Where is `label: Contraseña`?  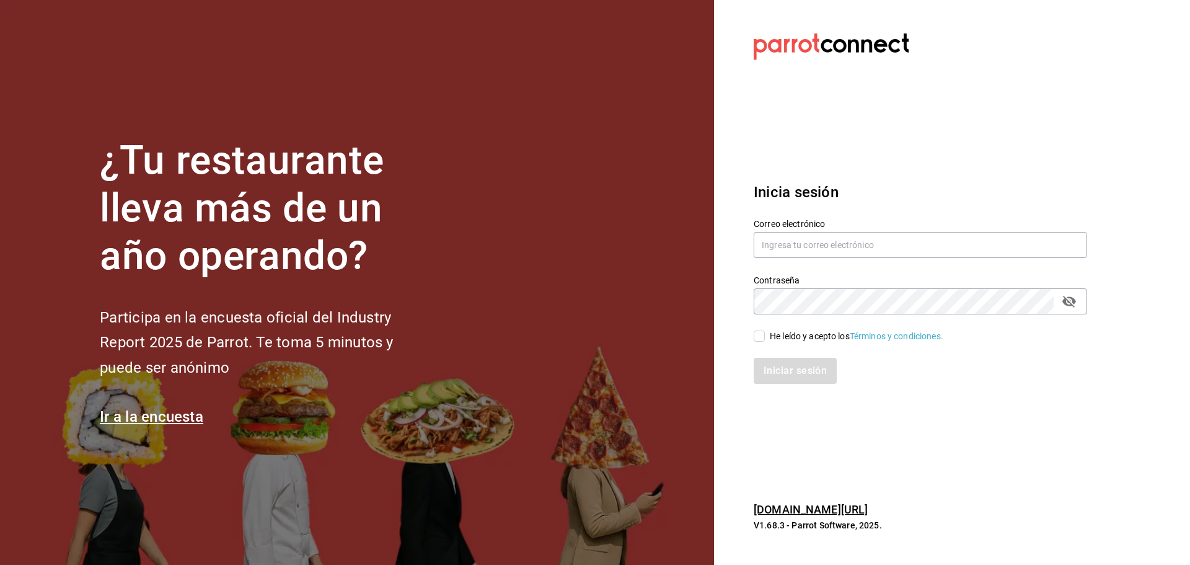 label: Contraseña is located at coordinates (920, 280).